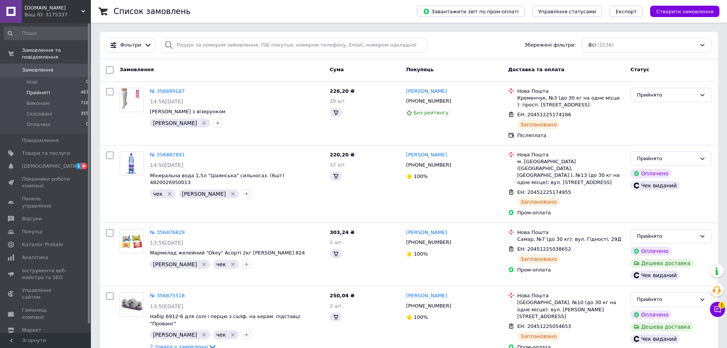 The image size is (727, 348). I want to click on span: 220,20 ₴, so click(342, 154).